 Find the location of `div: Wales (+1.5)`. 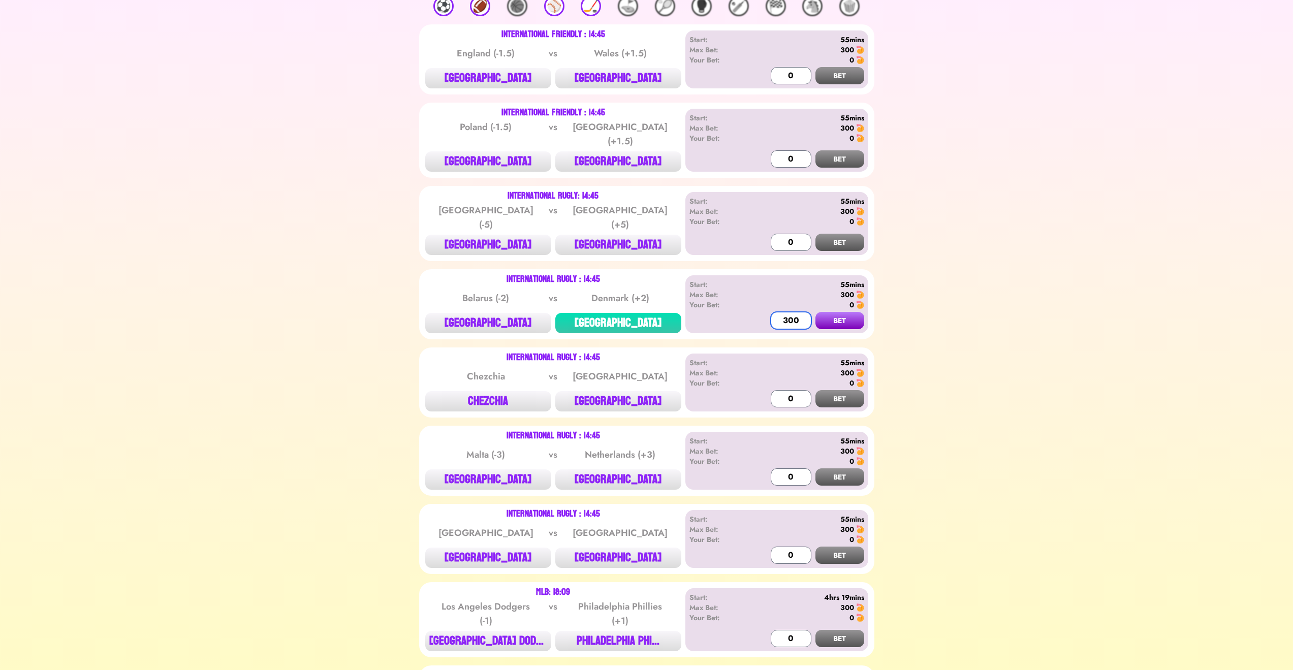

div: Wales (+1.5) is located at coordinates (620, 53).